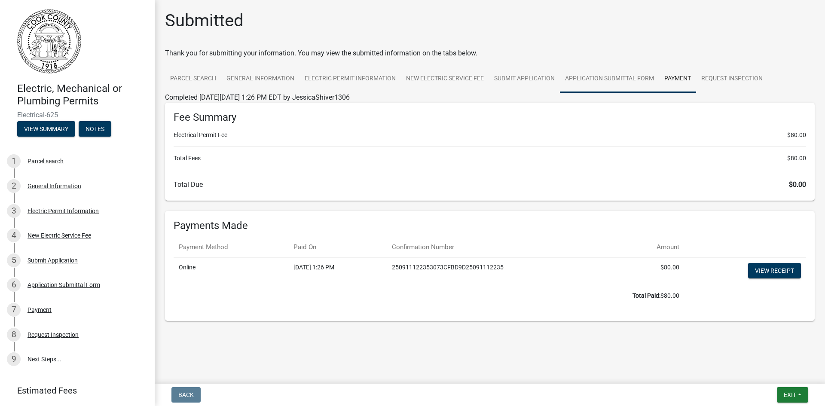 This screenshot has height=406, width=825. I want to click on a: Submit Application, so click(524, 79).